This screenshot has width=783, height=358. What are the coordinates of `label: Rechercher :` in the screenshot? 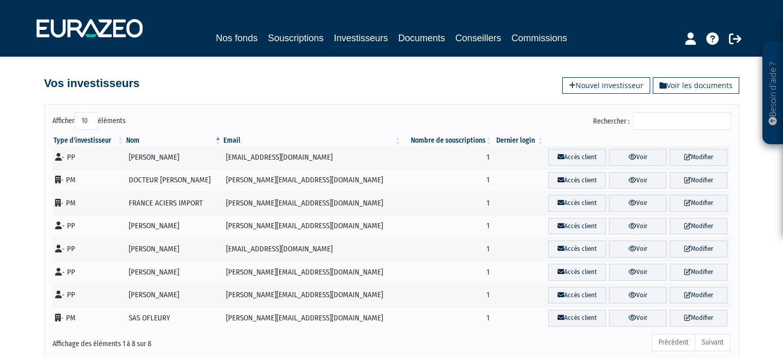 It's located at (662, 121).